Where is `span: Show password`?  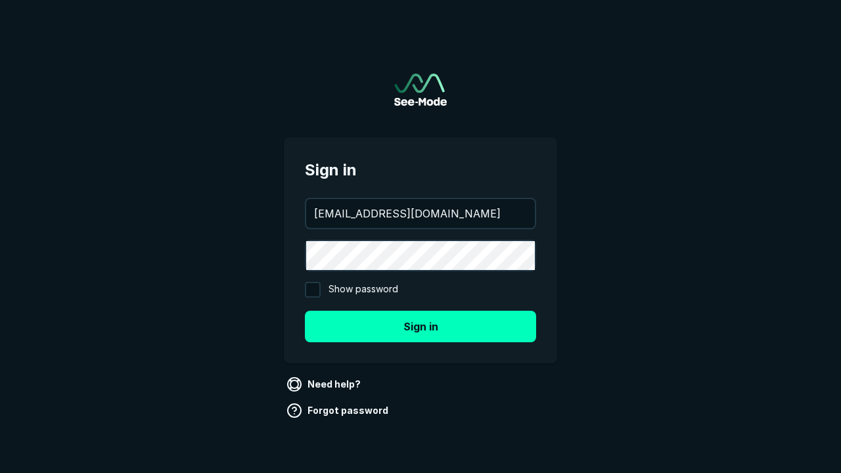
span: Show password is located at coordinates (363, 290).